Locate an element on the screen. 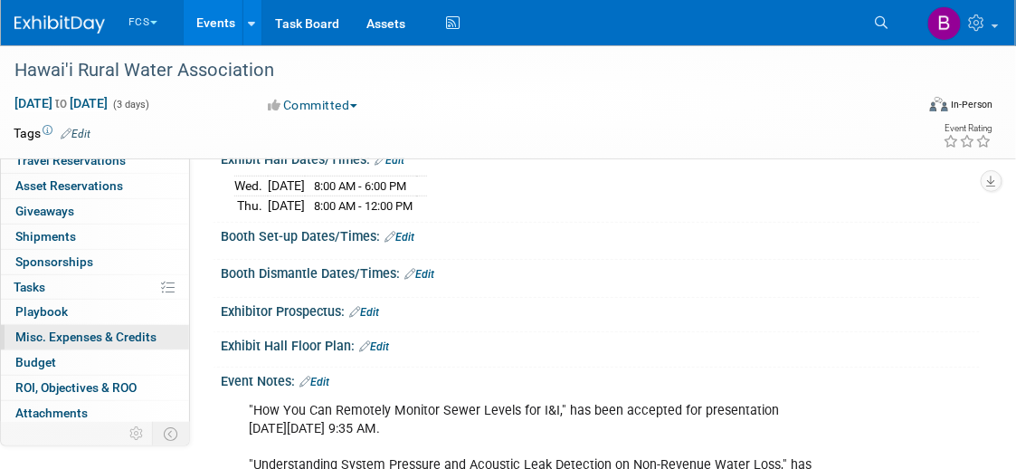 The width and height of the screenshot is (1016, 469). div: Hawai'i Rural Water Association is located at coordinates (452, 71).